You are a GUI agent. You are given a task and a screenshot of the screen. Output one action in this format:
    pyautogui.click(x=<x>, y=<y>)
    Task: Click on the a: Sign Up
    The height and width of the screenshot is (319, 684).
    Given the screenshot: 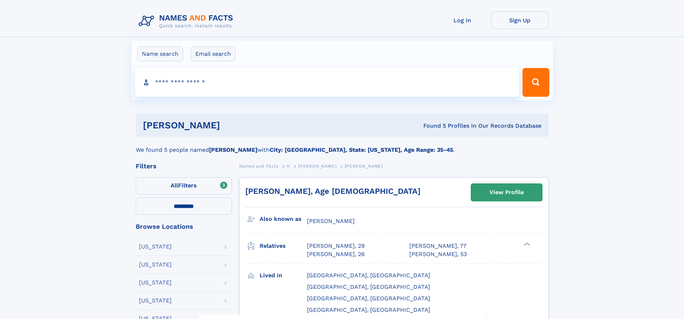 What is the action you would take?
    pyautogui.click(x=520, y=20)
    